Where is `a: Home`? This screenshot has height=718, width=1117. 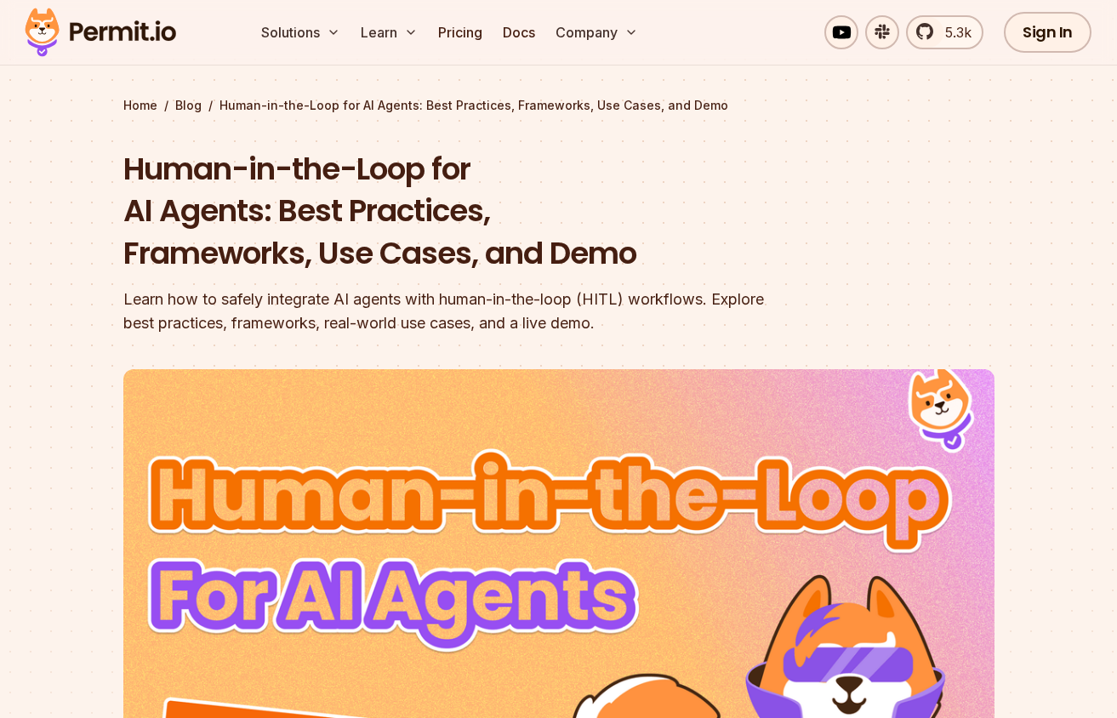 a: Home is located at coordinates (140, 105).